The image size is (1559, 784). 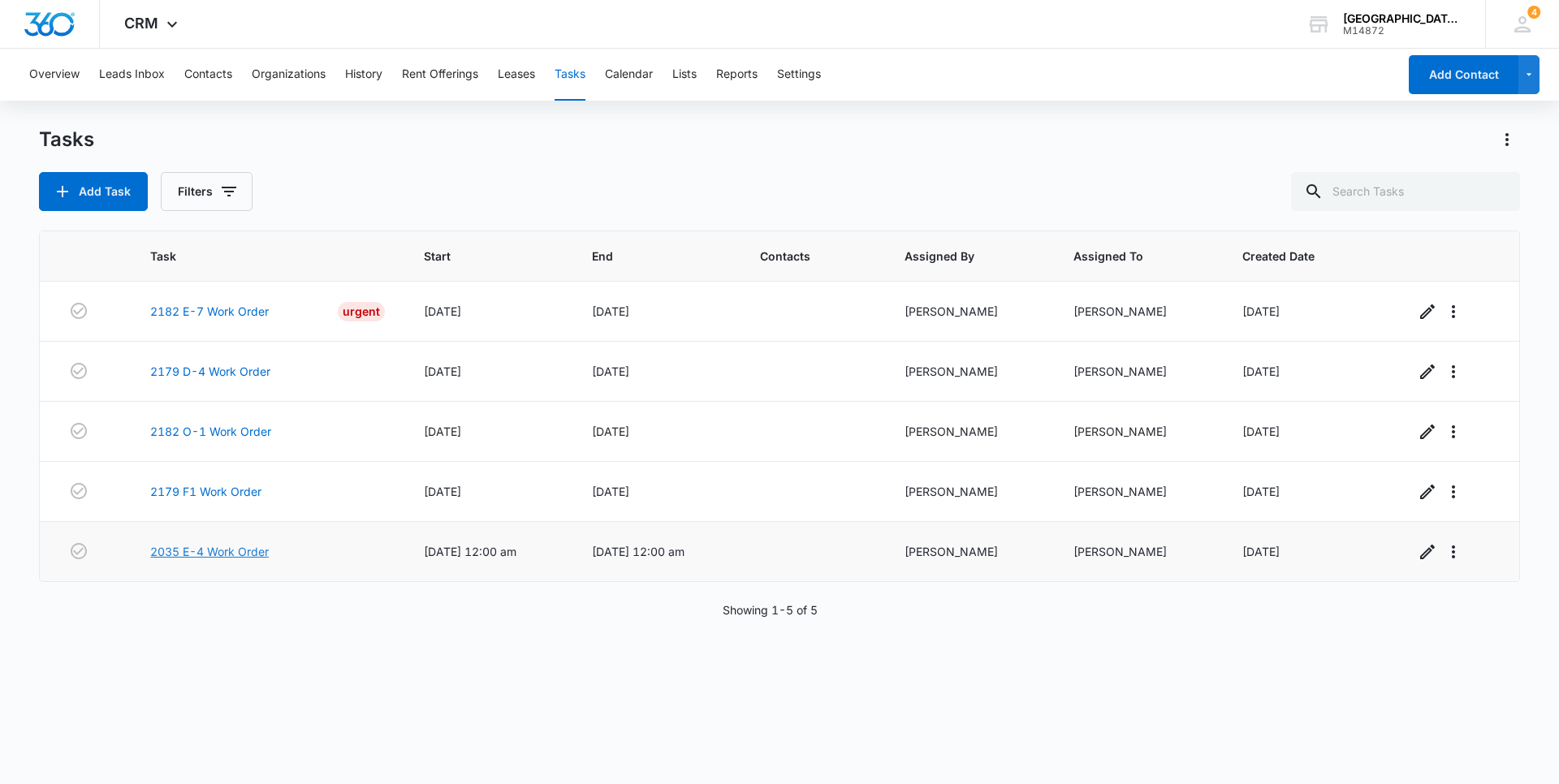 What do you see at coordinates (1405, 191) in the screenshot?
I see `input: Search Tasks` at bounding box center [1405, 191].